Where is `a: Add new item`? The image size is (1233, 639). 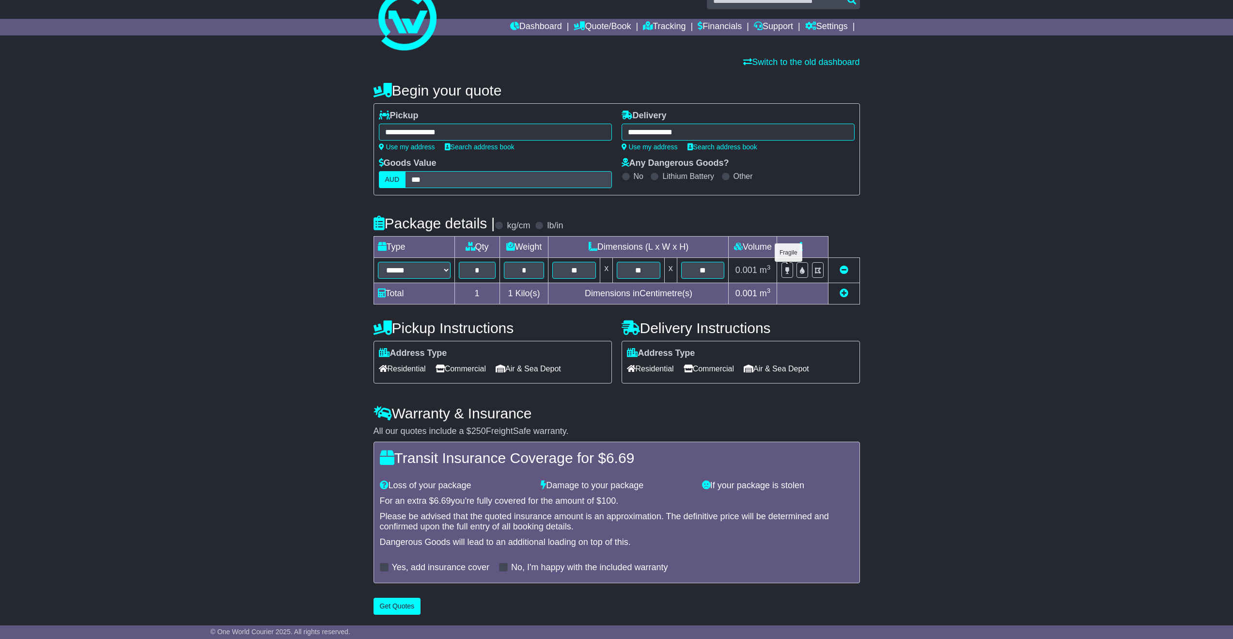 a: Add new item is located at coordinates (844, 293).